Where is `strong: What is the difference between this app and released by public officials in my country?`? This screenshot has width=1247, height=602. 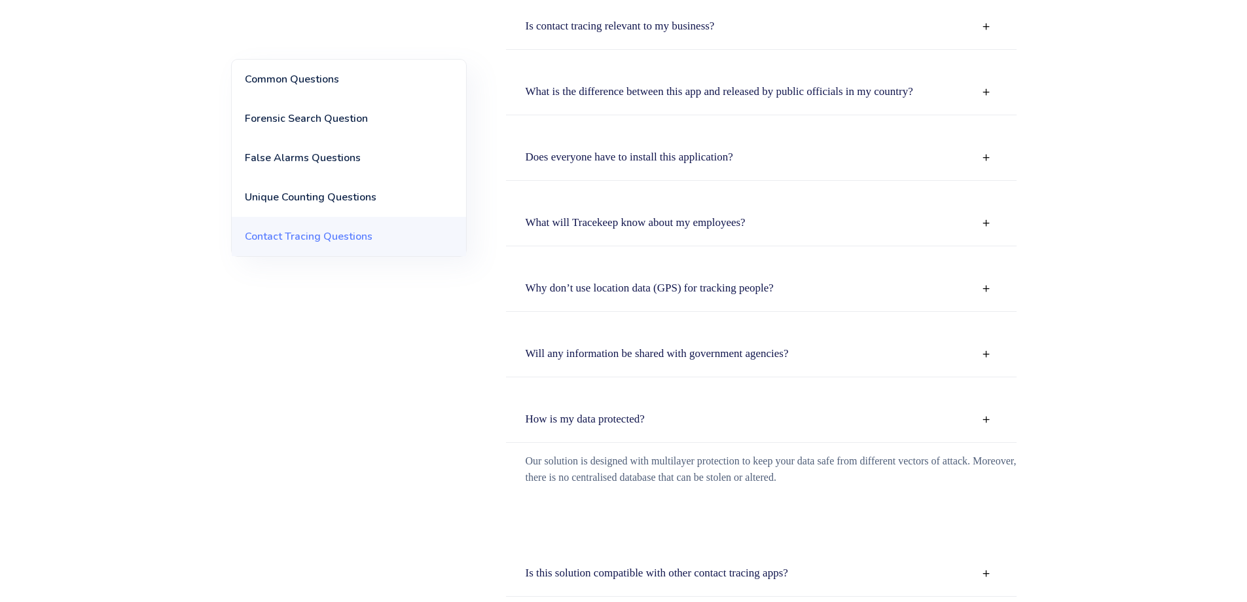
strong: What is the difference between this app and released by public officials in my country? is located at coordinates (719, 91).